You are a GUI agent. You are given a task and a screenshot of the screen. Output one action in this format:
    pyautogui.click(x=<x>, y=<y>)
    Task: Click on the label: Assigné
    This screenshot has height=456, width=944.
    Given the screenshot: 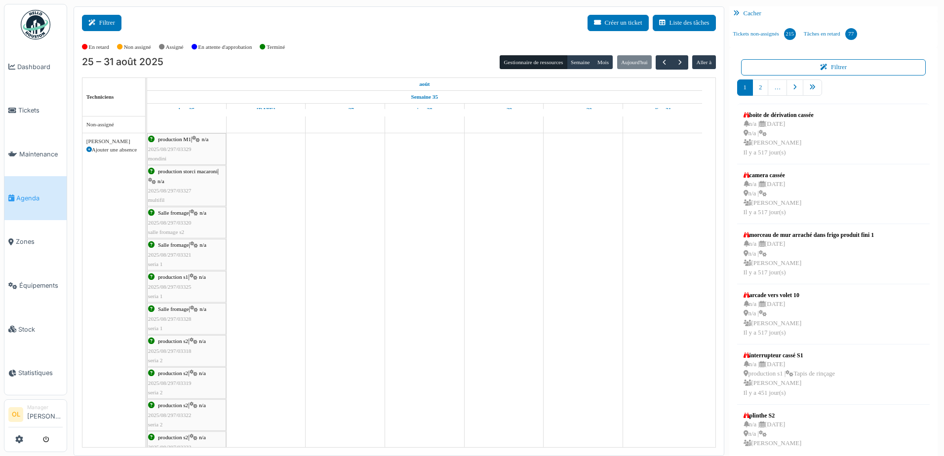 What is the action you would take?
    pyautogui.click(x=175, y=47)
    